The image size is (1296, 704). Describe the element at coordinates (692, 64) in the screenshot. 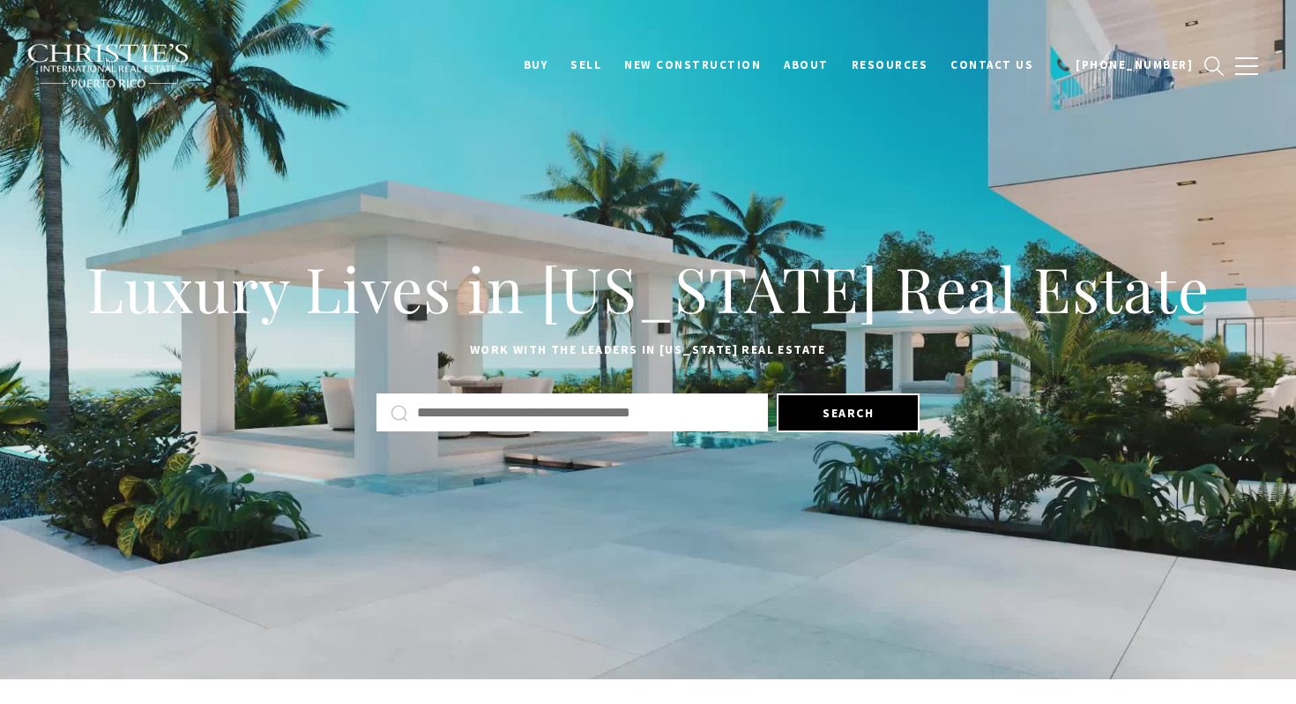

I see `span: New Construction` at that location.